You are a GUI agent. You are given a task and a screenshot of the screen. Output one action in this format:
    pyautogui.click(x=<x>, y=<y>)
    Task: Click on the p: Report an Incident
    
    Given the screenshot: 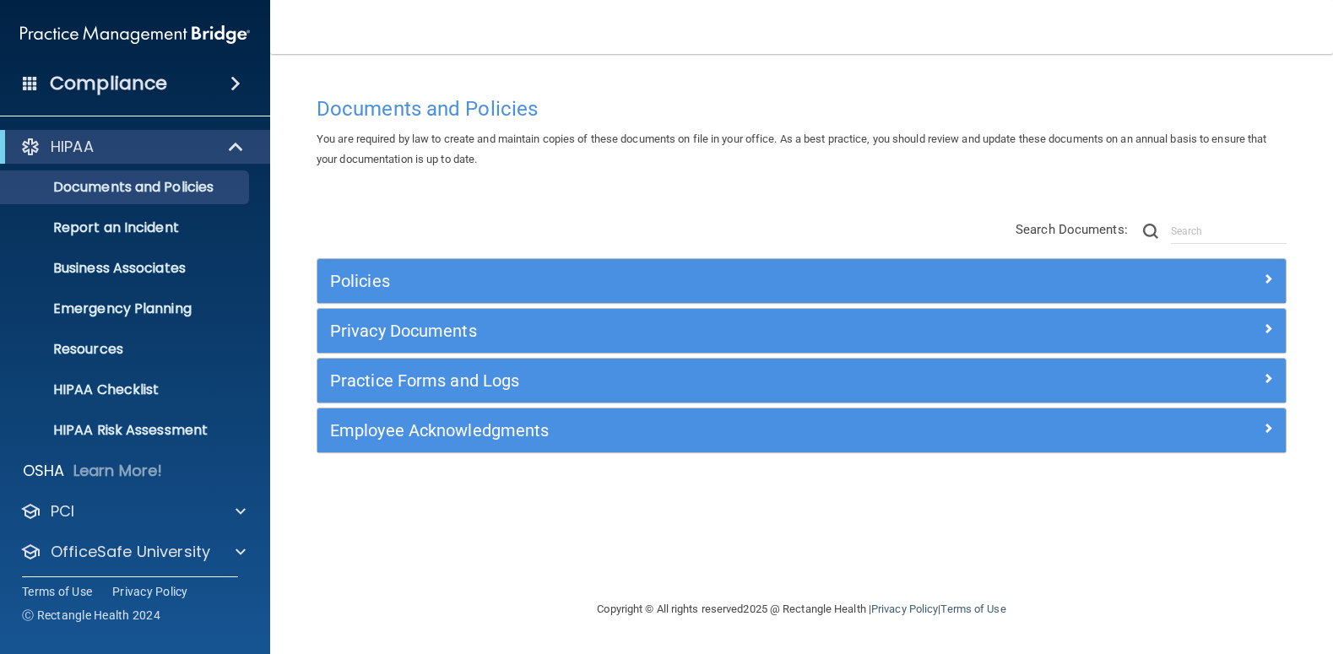 What is the action you would take?
    pyautogui.click(x=126, y=228)
    